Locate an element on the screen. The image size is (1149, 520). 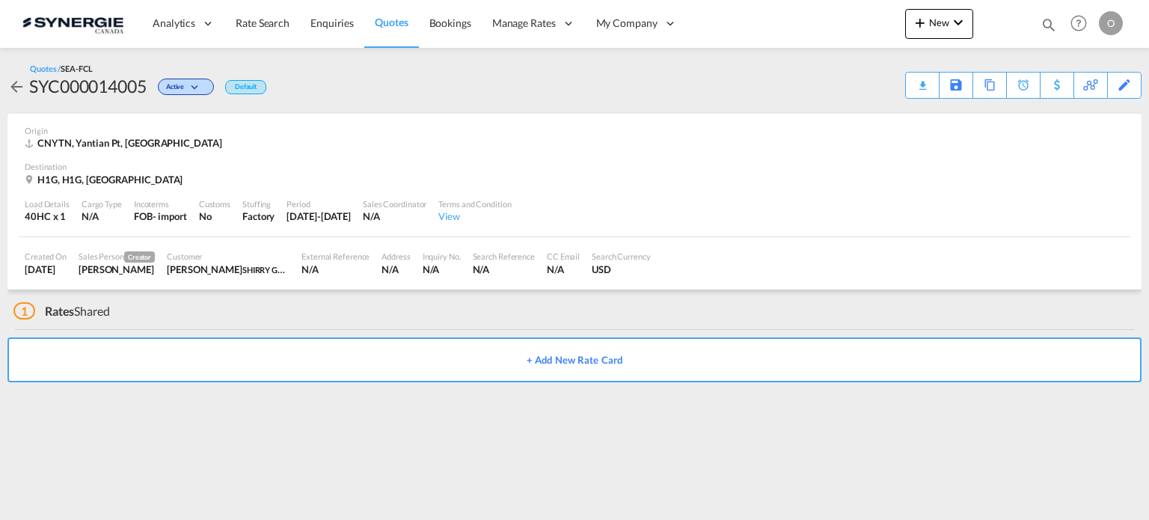
div: Period is located at coordinates (319, 204).